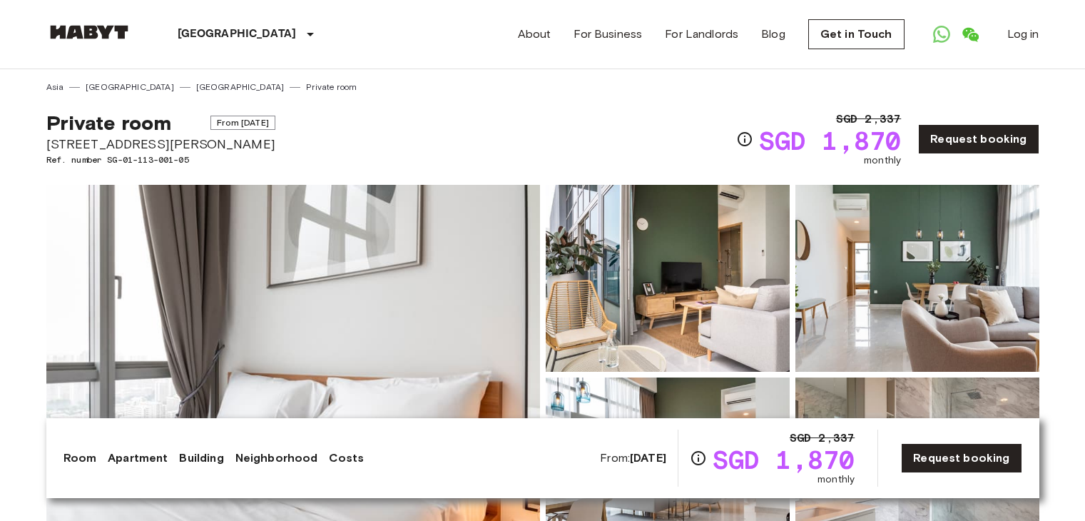 Image resolution: width=1085 pixels, height=521 pixels. What do you see at coordinates (534, 34) in the screenshot?
I see `a: About` at bounding box center [534, 34].